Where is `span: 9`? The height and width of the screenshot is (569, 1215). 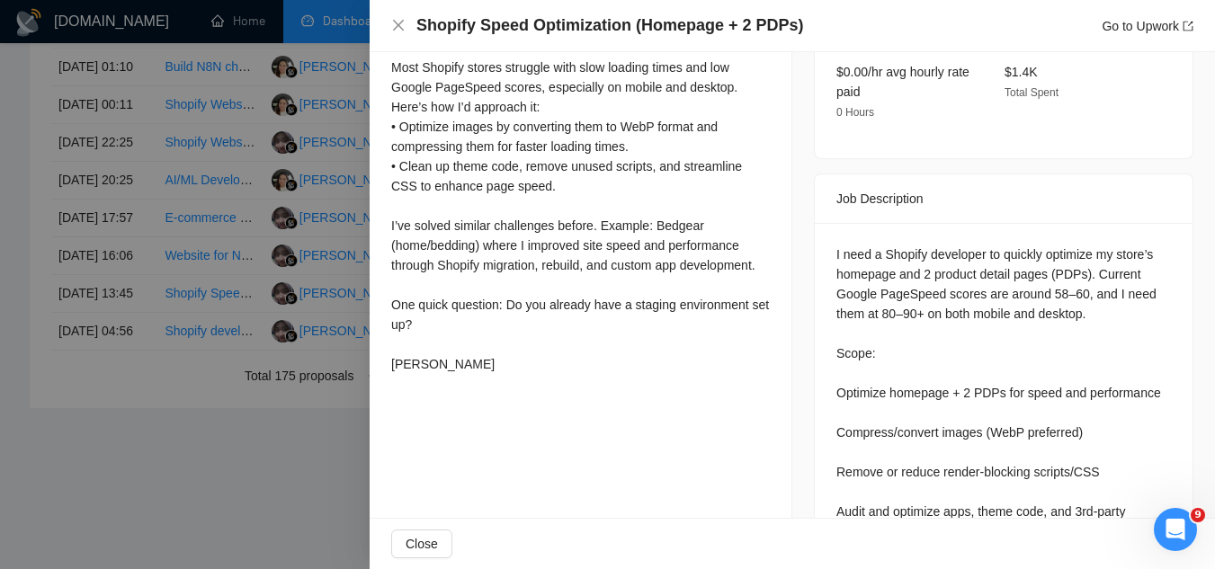
span: 9 is located at coordinates (1198, 515).